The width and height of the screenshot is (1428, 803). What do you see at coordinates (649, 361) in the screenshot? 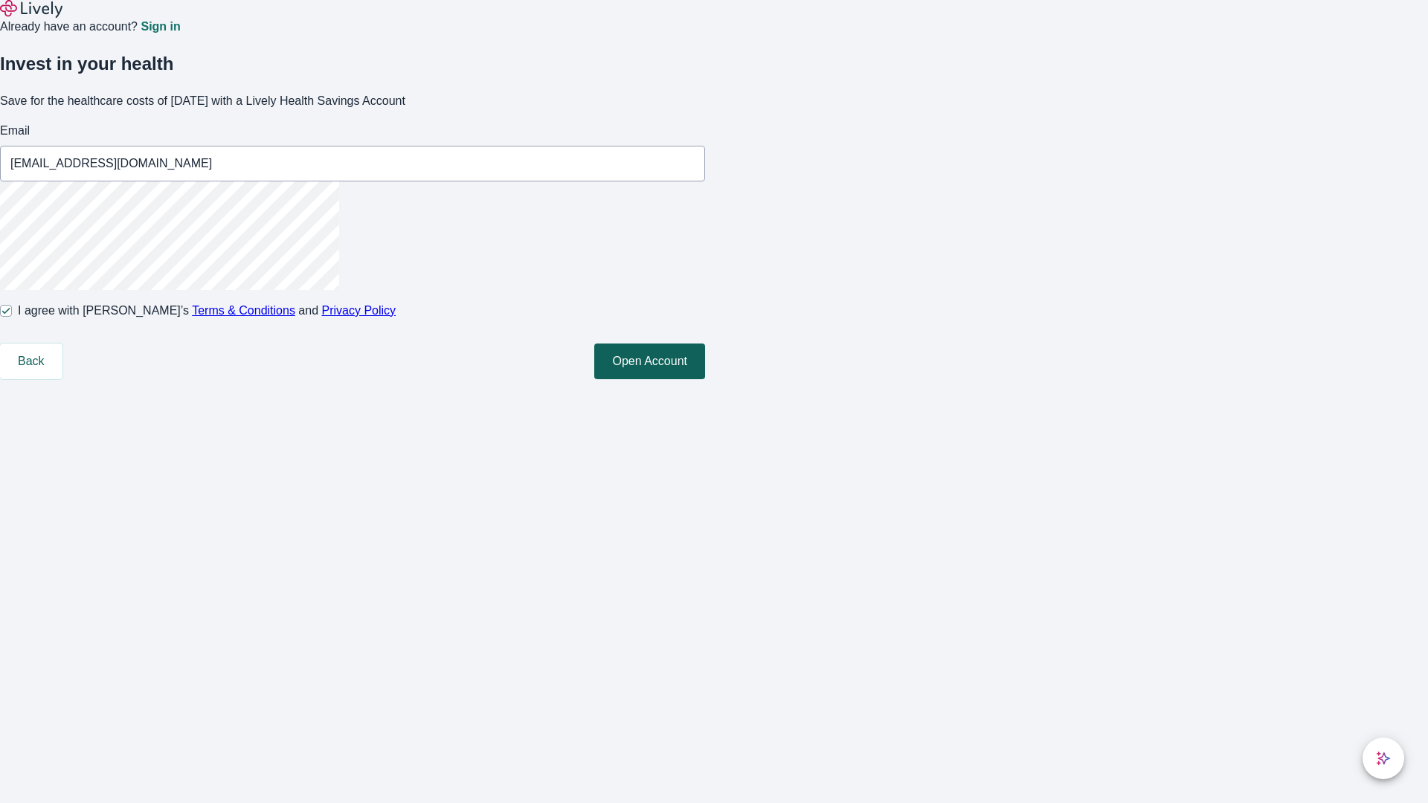
I see `button: Open Account` at bounding box center [649, 361].